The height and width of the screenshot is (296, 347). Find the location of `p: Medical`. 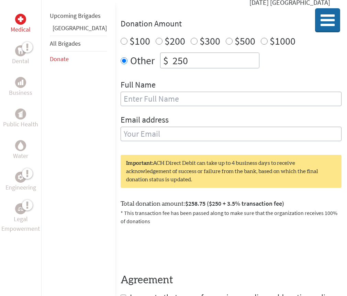

p: Medical is located at coordinates (21, 30).